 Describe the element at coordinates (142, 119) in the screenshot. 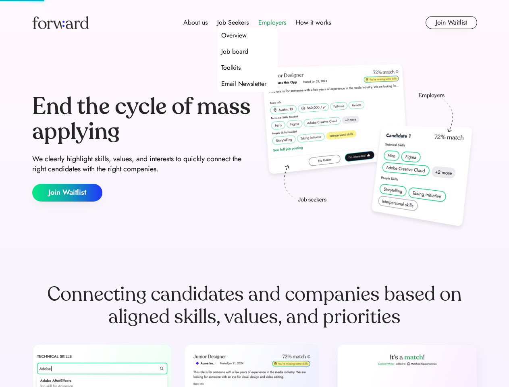

I see `div: End the cycle of mass applying` at that location.